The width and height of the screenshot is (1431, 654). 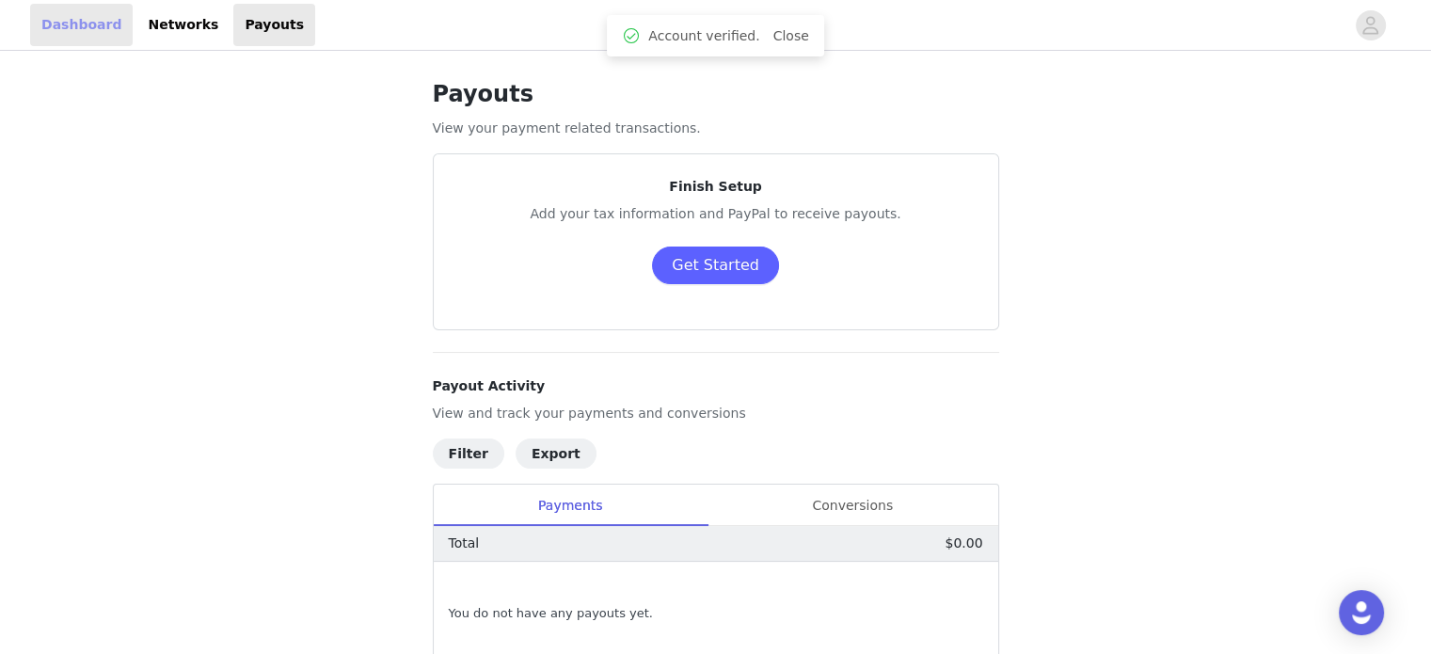 I want to click on h4: Payout Activity, so click(x=716, y=386).